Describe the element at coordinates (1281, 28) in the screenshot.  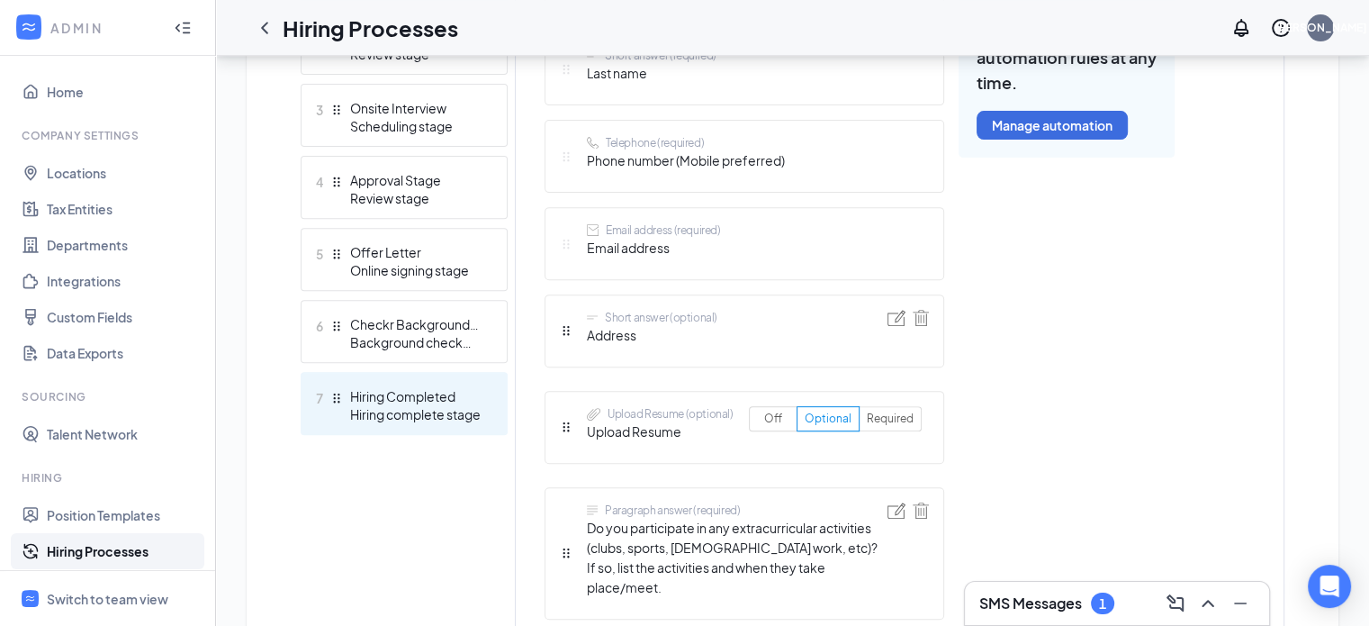
I see `svg: QuestionInfo` at that location.